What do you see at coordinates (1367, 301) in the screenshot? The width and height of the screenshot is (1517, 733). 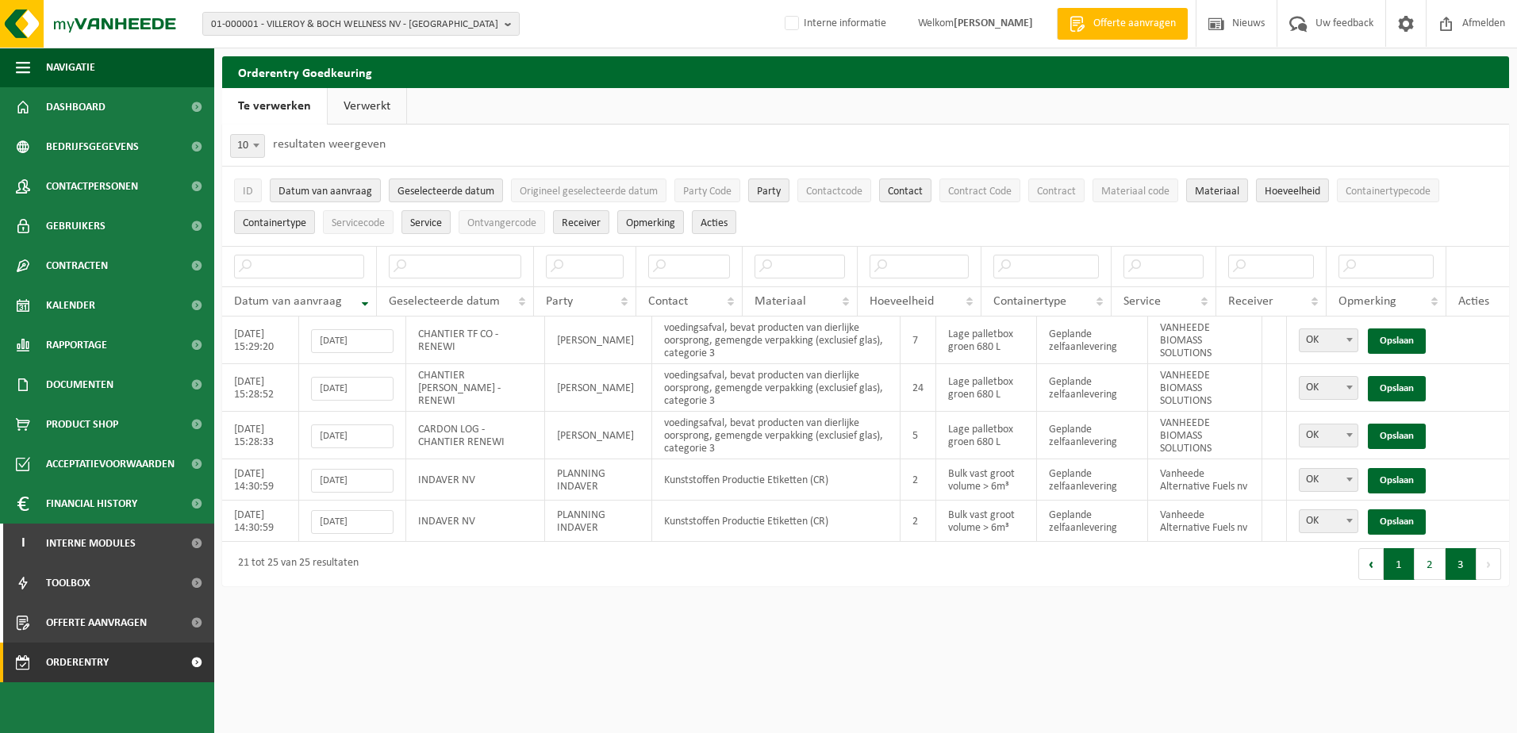 I see `span: Opmerking` at bounding box center [1367, 301].